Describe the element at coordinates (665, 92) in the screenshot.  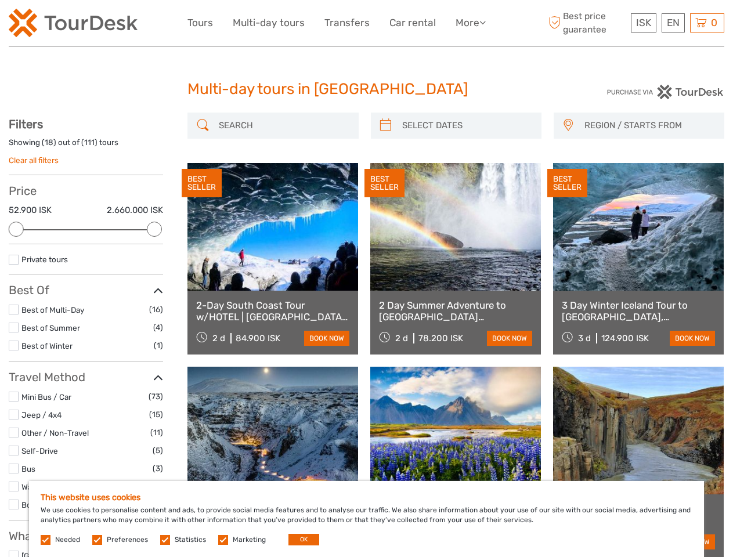
I see `img: PurchaseViaTourDesk.png` at that location.